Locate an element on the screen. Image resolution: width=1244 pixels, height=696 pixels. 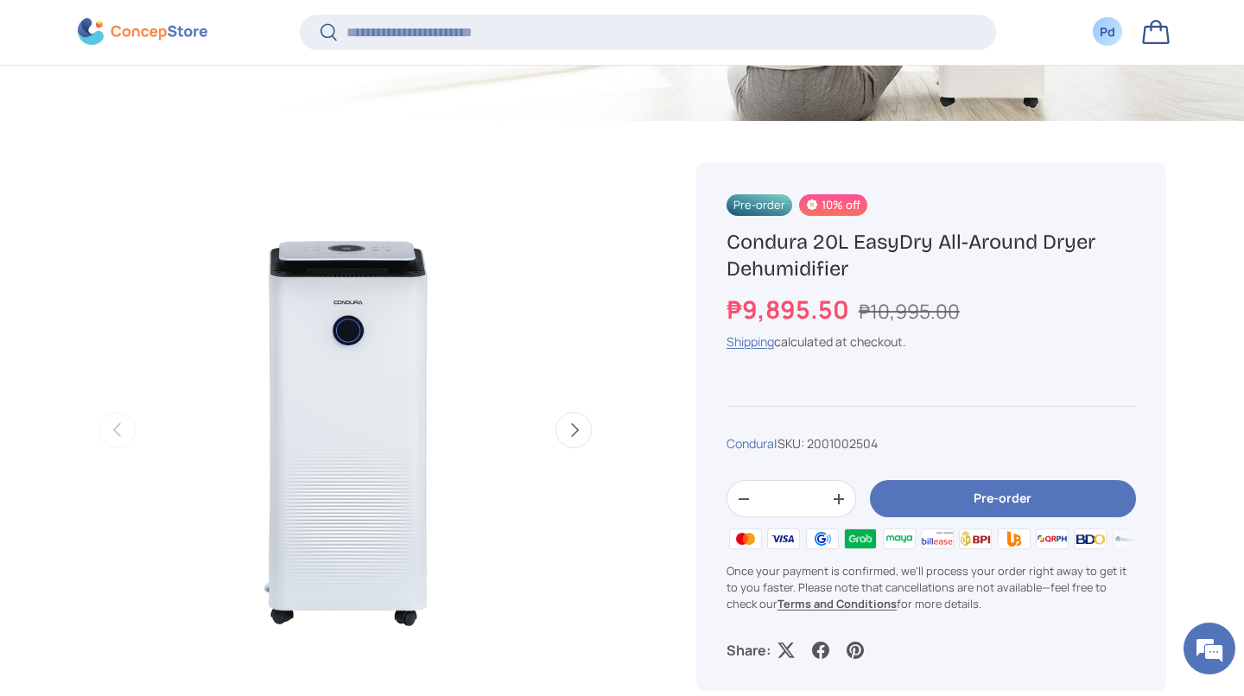
a: Terms and Conditions is located at coordinates (837, 604).